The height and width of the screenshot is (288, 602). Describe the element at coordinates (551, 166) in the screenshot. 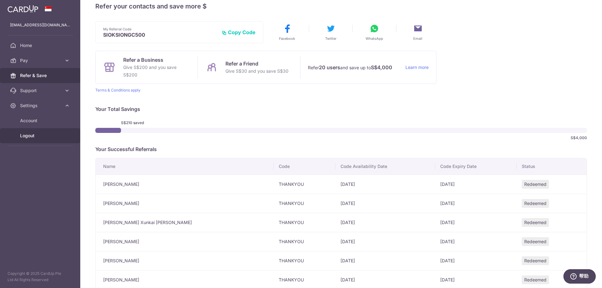

I see `th: Status` at that location.